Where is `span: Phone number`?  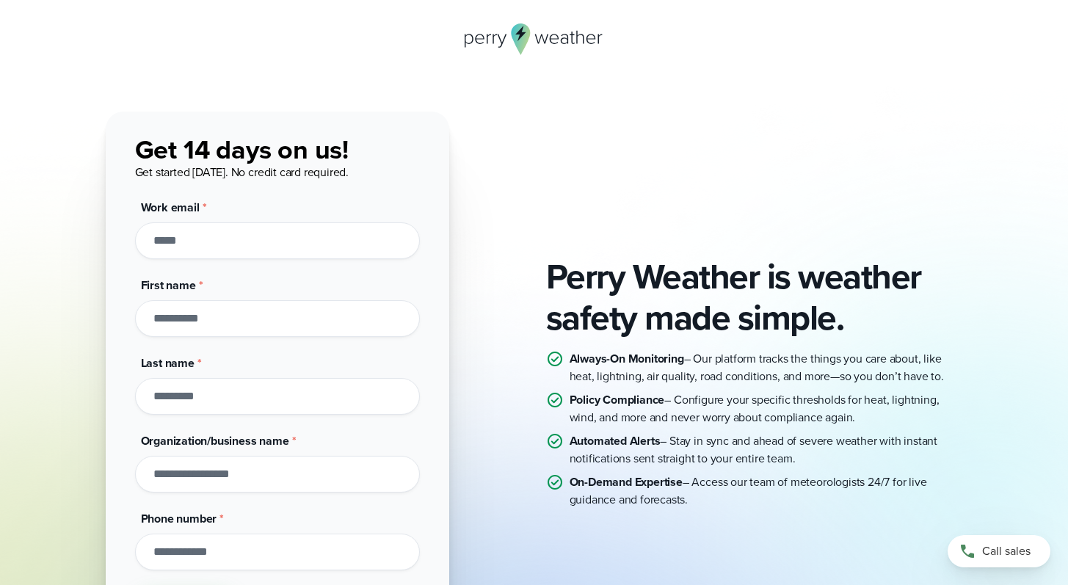
span: Phone number is located at coordinates (179, 518).